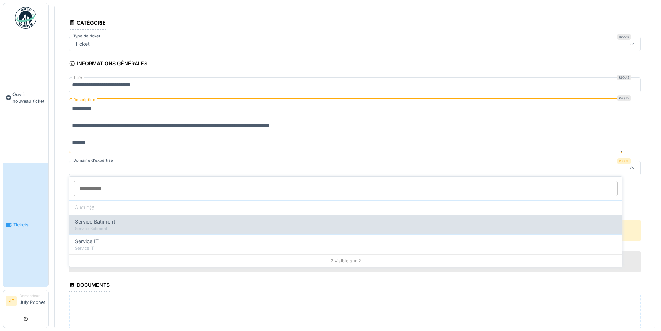 The height and width of the screenshot is (331, 661). Describe the element at coordinates (108, 64) in the screenshot. I see `div: Informations générales` at that location.